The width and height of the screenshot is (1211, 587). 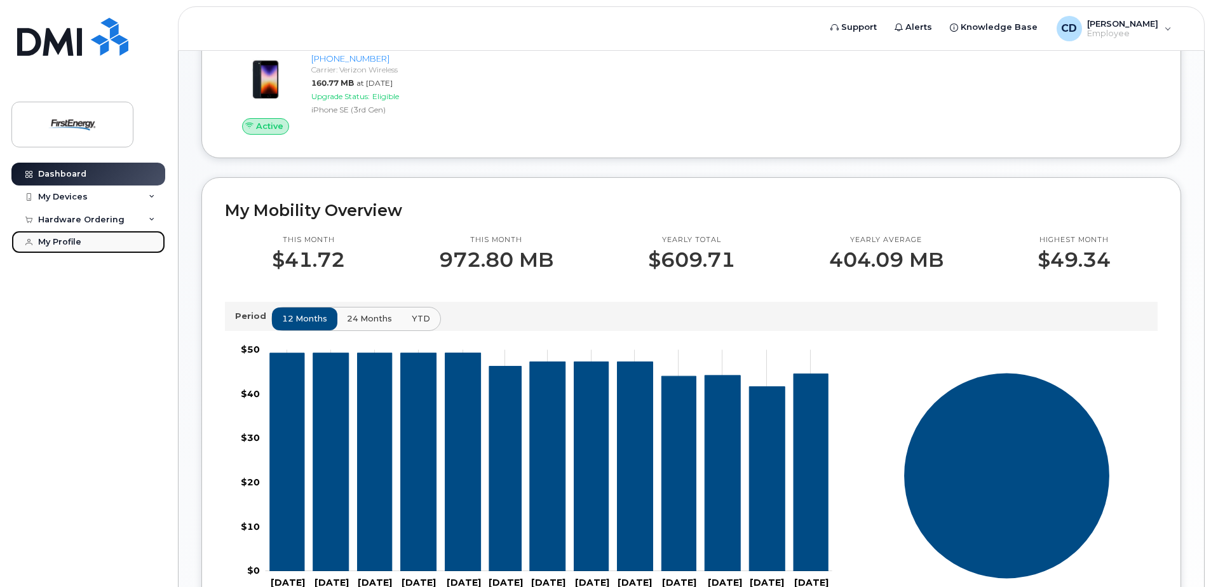 What do you see at coordinates (250, 394) in the screenshot?
I see `tspan: $40` at bounding box center [250, 394].